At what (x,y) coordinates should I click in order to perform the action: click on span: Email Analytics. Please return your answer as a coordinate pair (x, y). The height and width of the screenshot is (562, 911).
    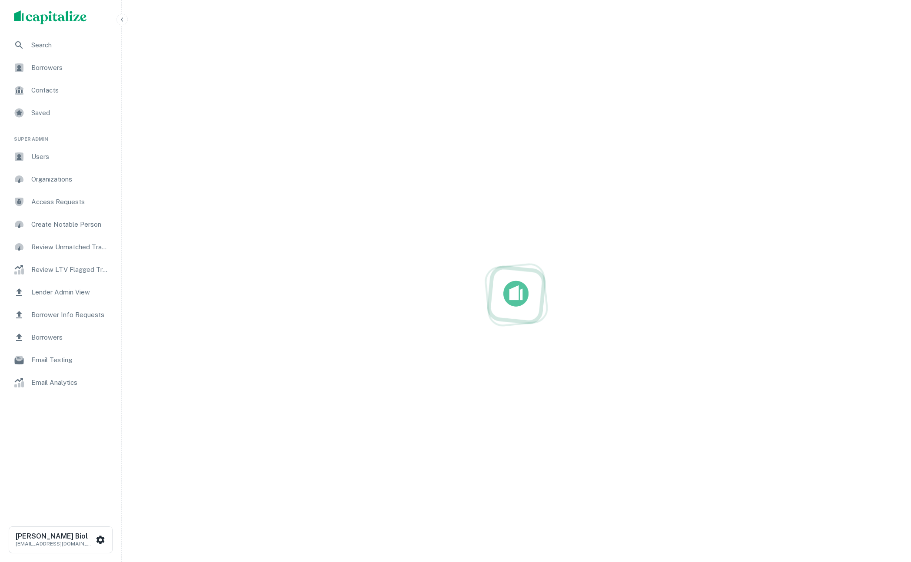
    Looking at the image, I should click on (70, 383).